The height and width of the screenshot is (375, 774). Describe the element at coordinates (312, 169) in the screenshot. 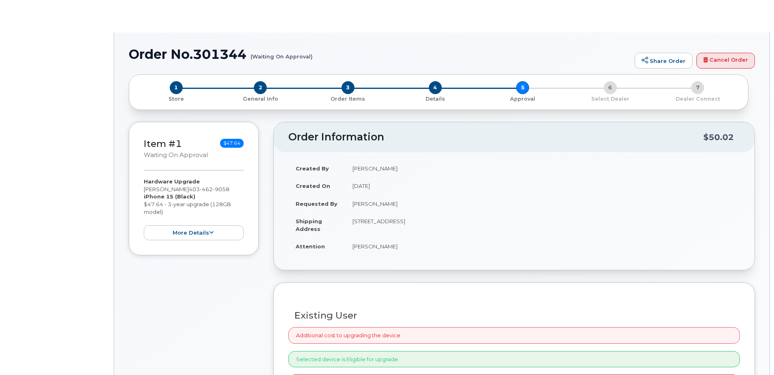

I see `strong: Created By` at that location.